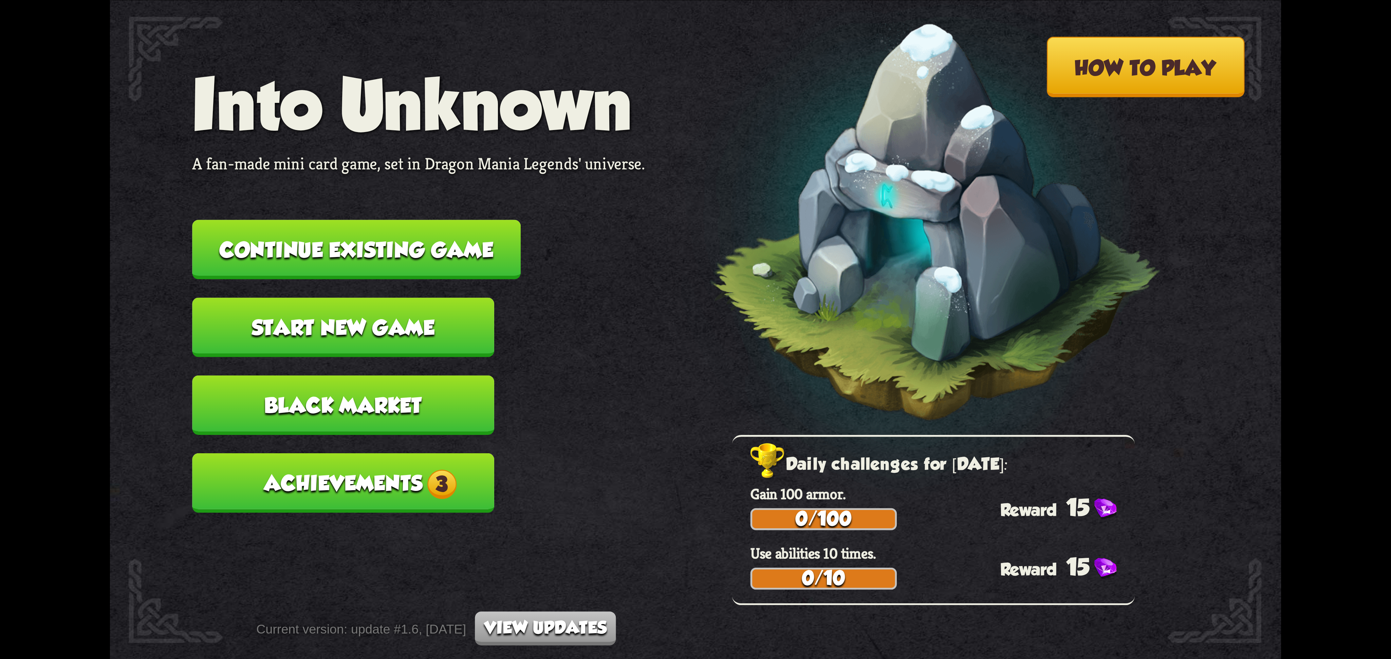 The width and height of the screenshot is (1391, 659). I want to click on p: A fan-made mini card game, set in Dragon Mania Legends' universe., so click(418, 163).